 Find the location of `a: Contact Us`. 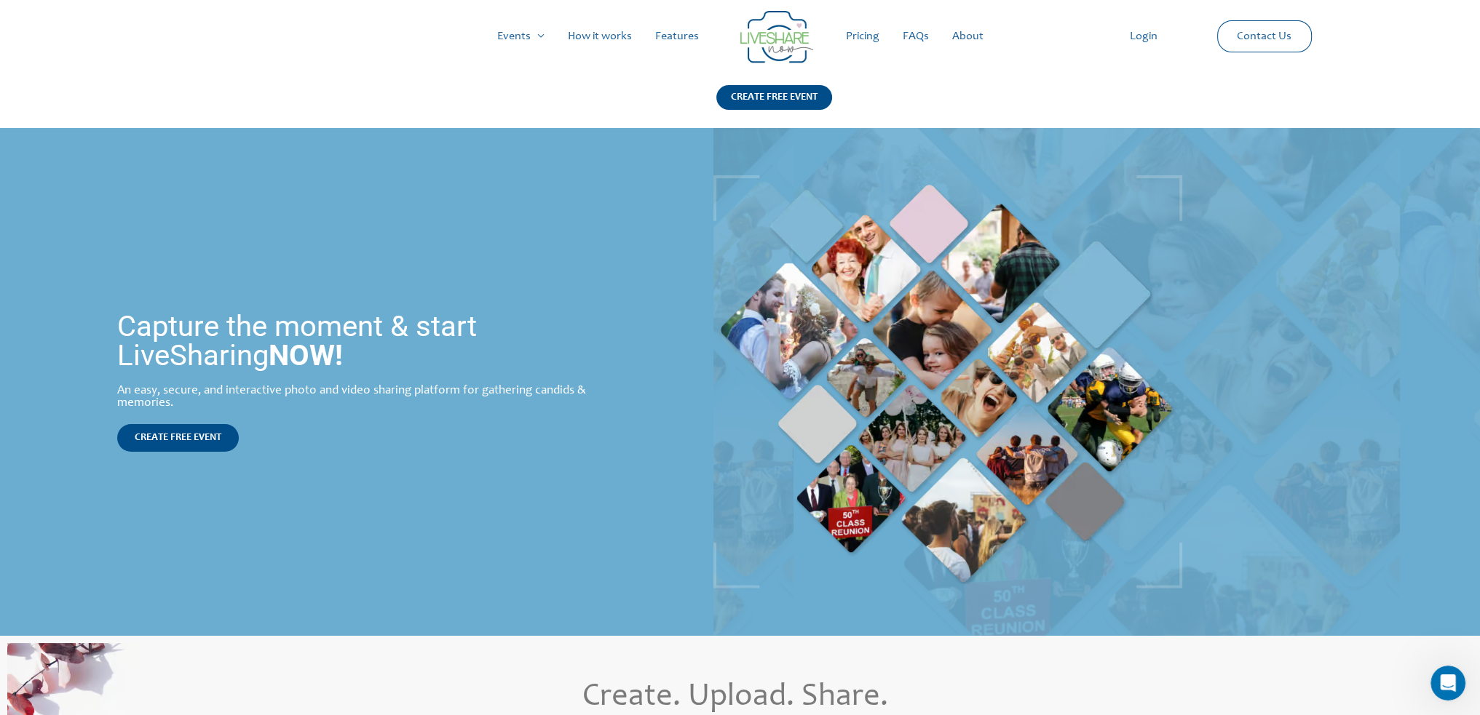

a: Contact Us is located at coordinates (1263, 36).